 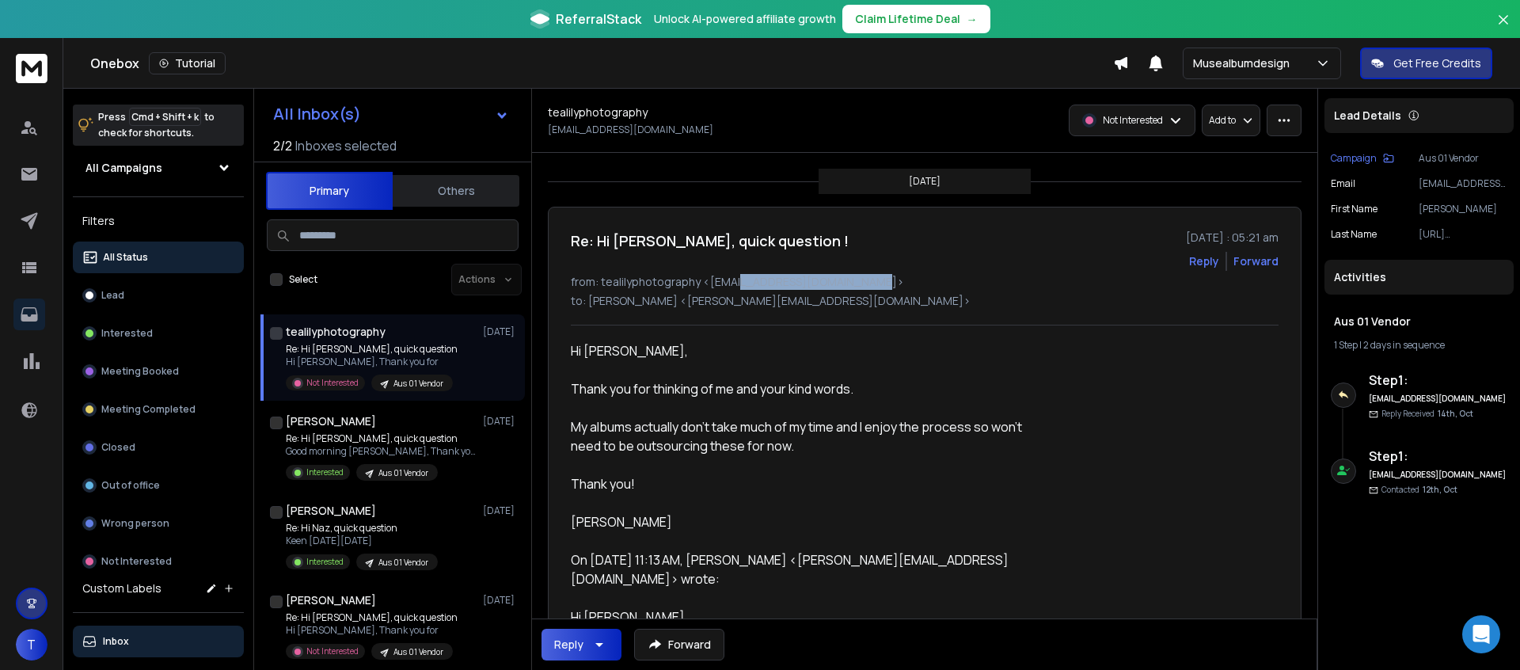 I want to click on span: 14th, Oct, so click(x=1455, y=413).